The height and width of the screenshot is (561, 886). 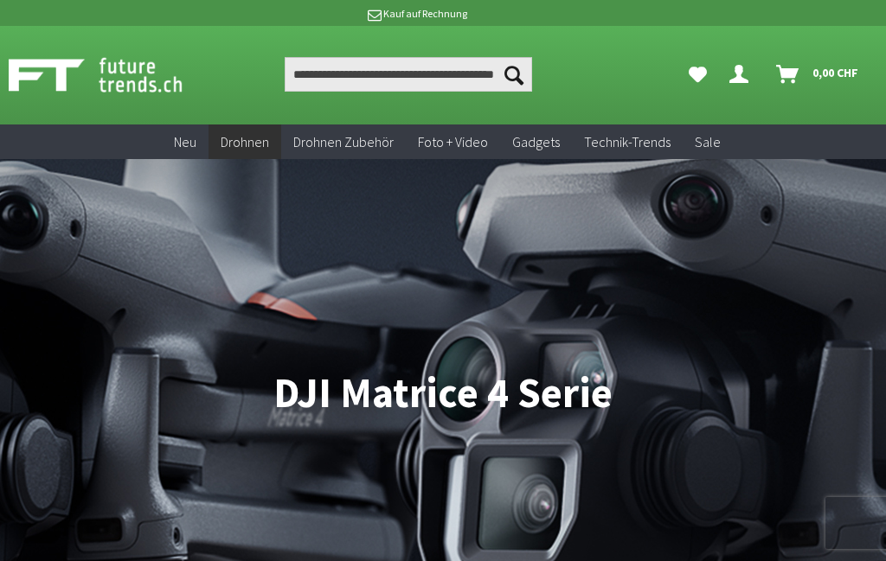 What do you see at coordinates (452, 142) in the screenshot?
I see `a: Foto + Video` at bounding box center [452, 142].